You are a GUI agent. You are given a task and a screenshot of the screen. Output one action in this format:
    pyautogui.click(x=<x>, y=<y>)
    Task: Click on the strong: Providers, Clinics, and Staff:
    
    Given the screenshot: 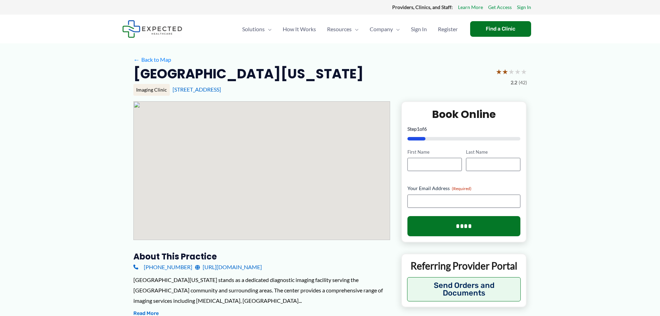 What is the action you would take?
    pyautogui.click(x=422, y=7)
    